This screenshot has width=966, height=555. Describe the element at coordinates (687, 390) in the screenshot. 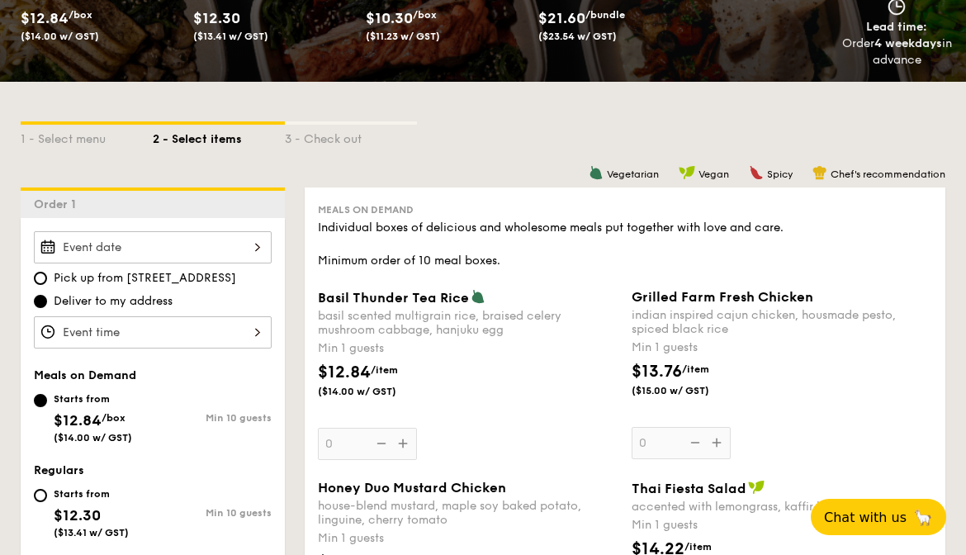

I see `span: ($15.00 w/ GST)` at that location.